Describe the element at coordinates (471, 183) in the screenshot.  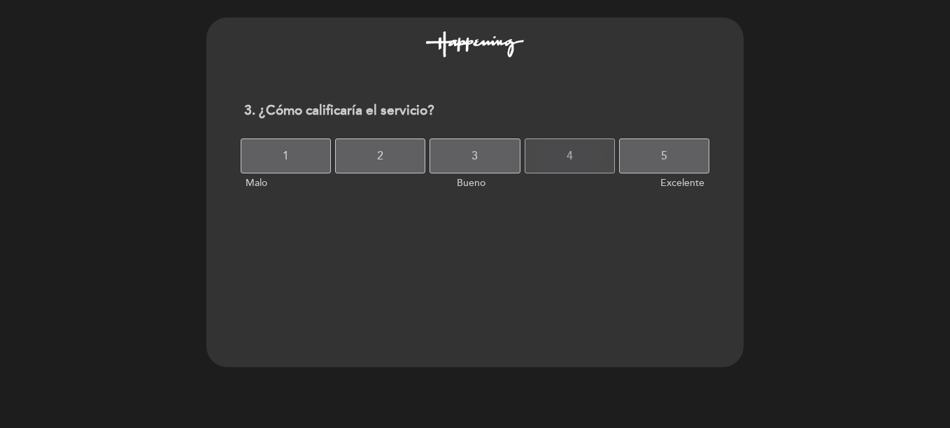
I see `span: Bueno` at that location.